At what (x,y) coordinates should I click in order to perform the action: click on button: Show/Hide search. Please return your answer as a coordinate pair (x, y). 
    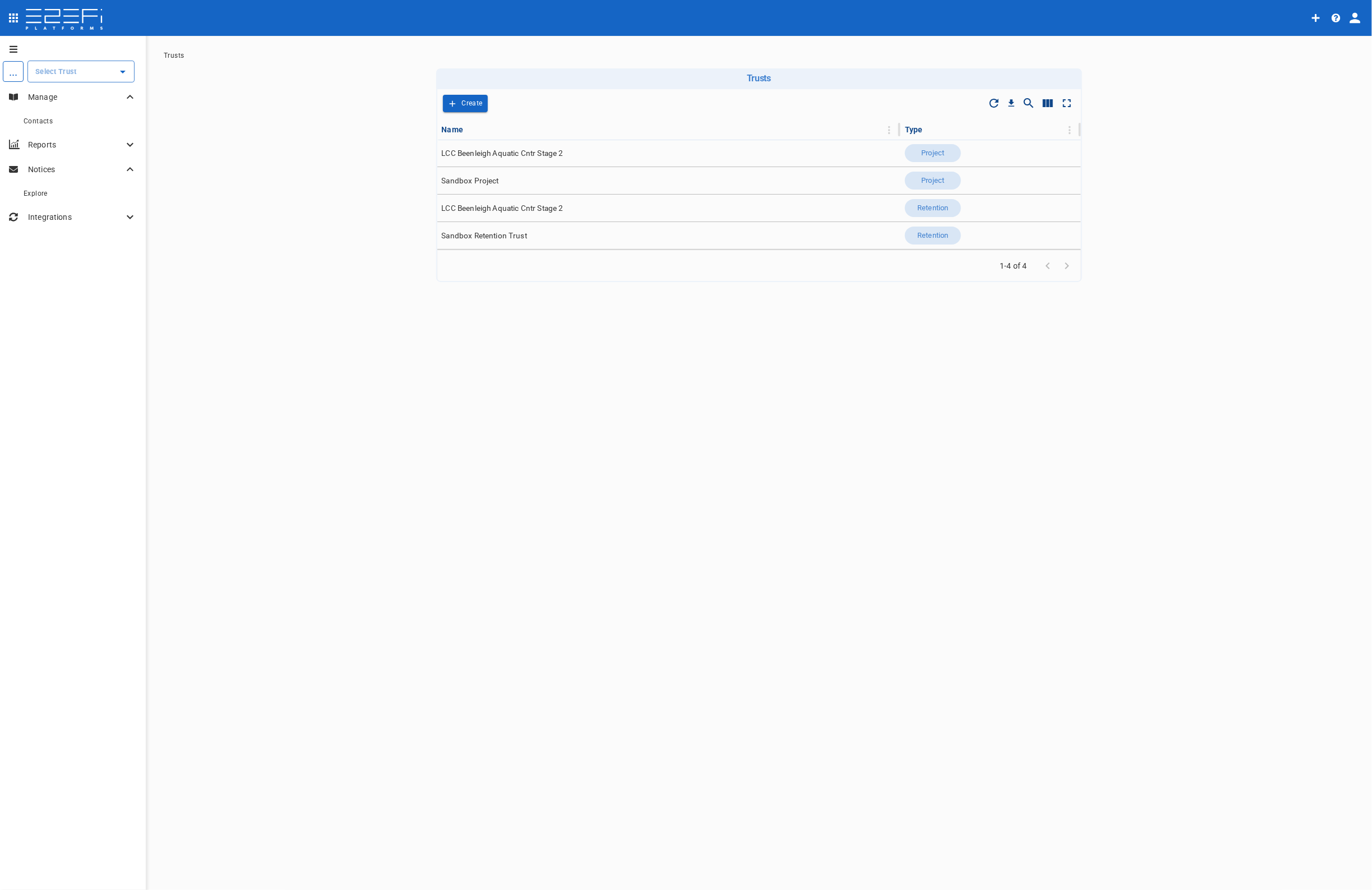
    Looking at the image, I should click on (1029, 103).